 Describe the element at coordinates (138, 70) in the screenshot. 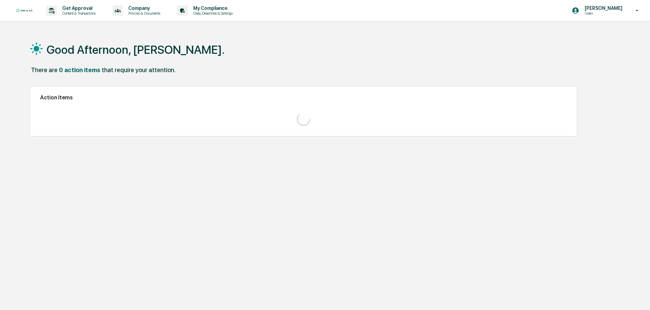

I see `div: that require your attention.` at that location.